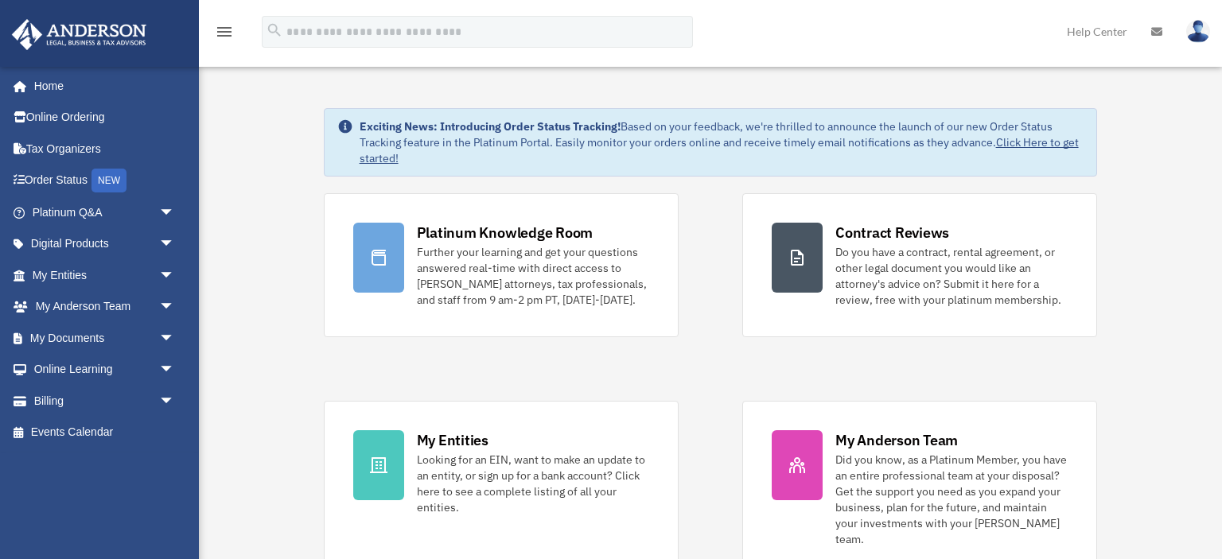 This screenshot has height=559, width=1222. Describe the element at coordinates (109, 181) in the screenshot. I see `div: NEW` at that location.